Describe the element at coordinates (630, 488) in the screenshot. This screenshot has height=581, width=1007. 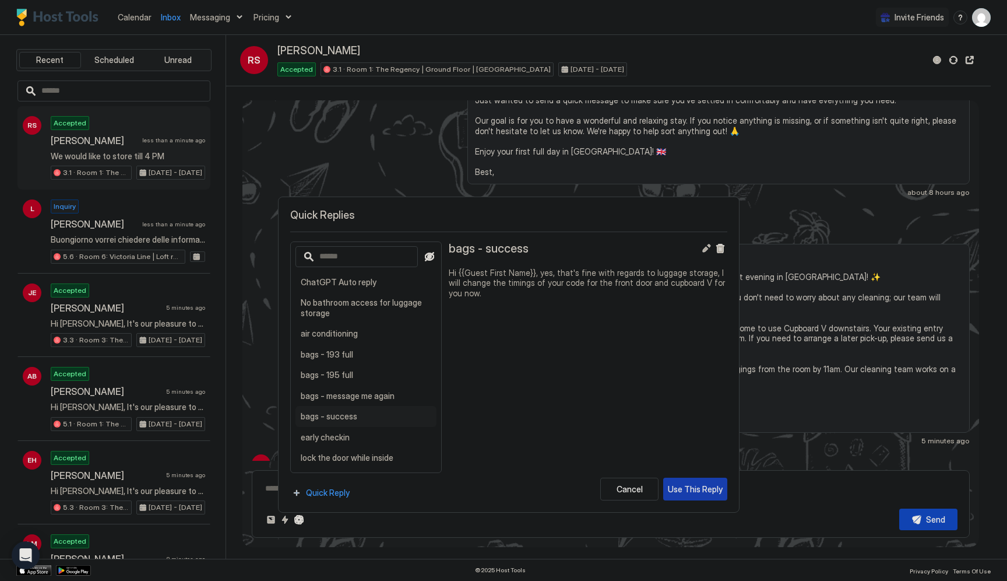
I see `div: Cancel` at that location.